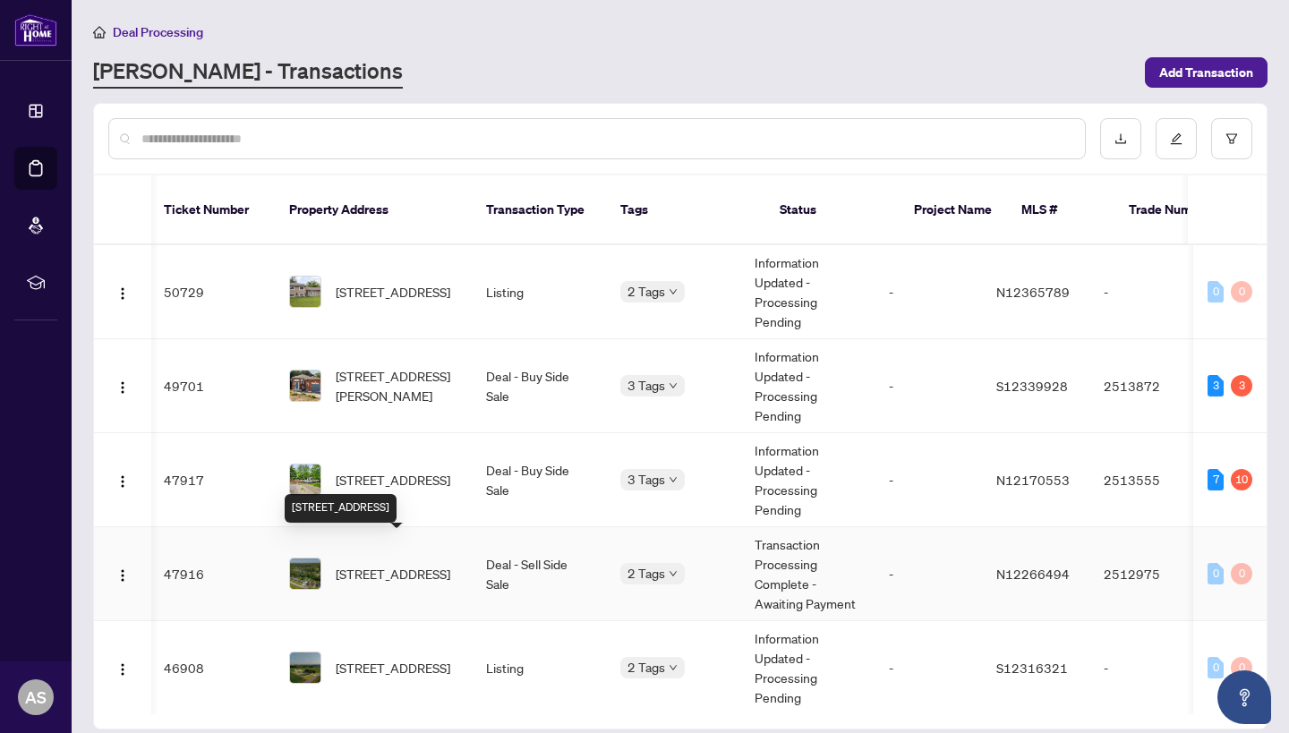  Describe the element at coordinates (373, 210) in the screenshot. I see `th: Property Address` at that location.